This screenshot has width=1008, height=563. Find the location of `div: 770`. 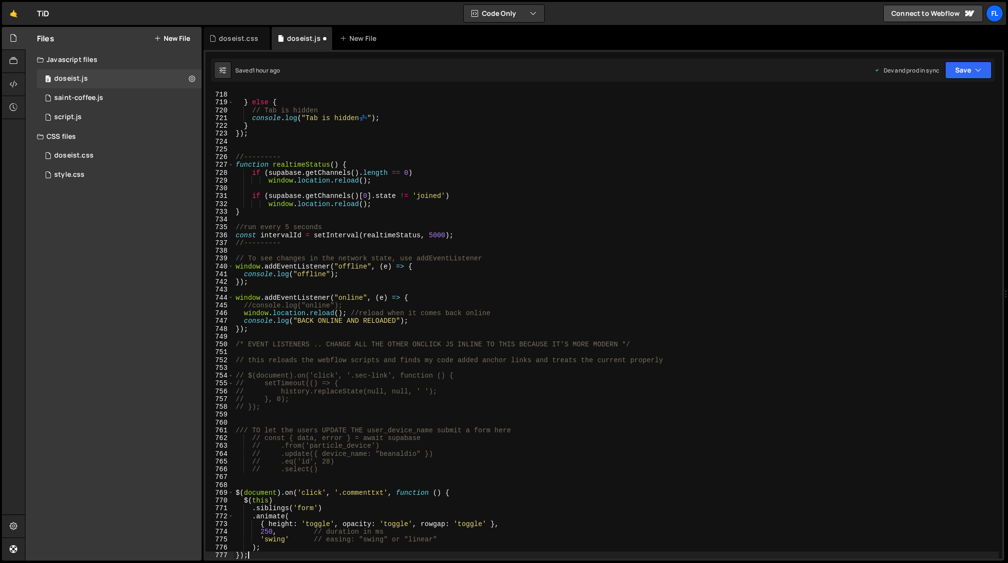

div: 770 is located at coordinates (219, 500).